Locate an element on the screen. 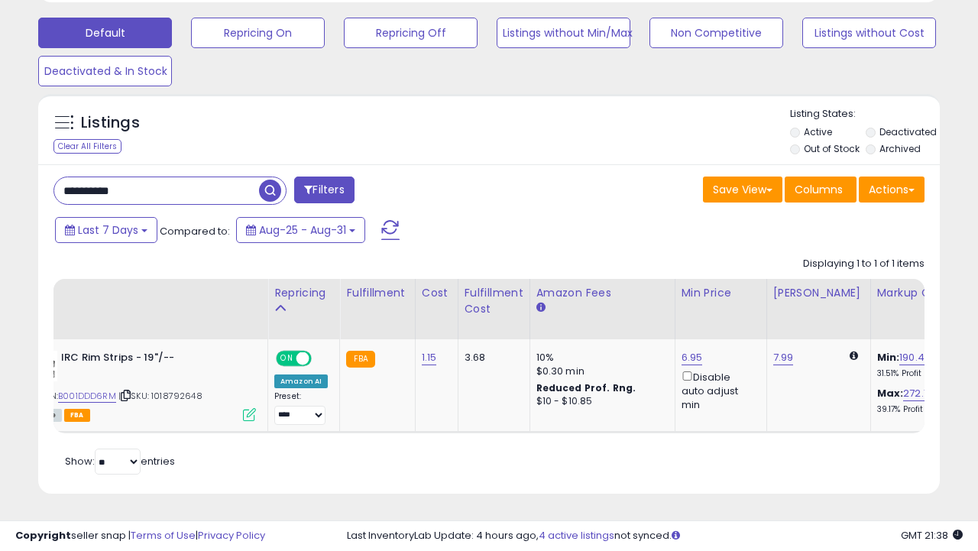  button: Repricing Off is located at coordinates (410, 33).